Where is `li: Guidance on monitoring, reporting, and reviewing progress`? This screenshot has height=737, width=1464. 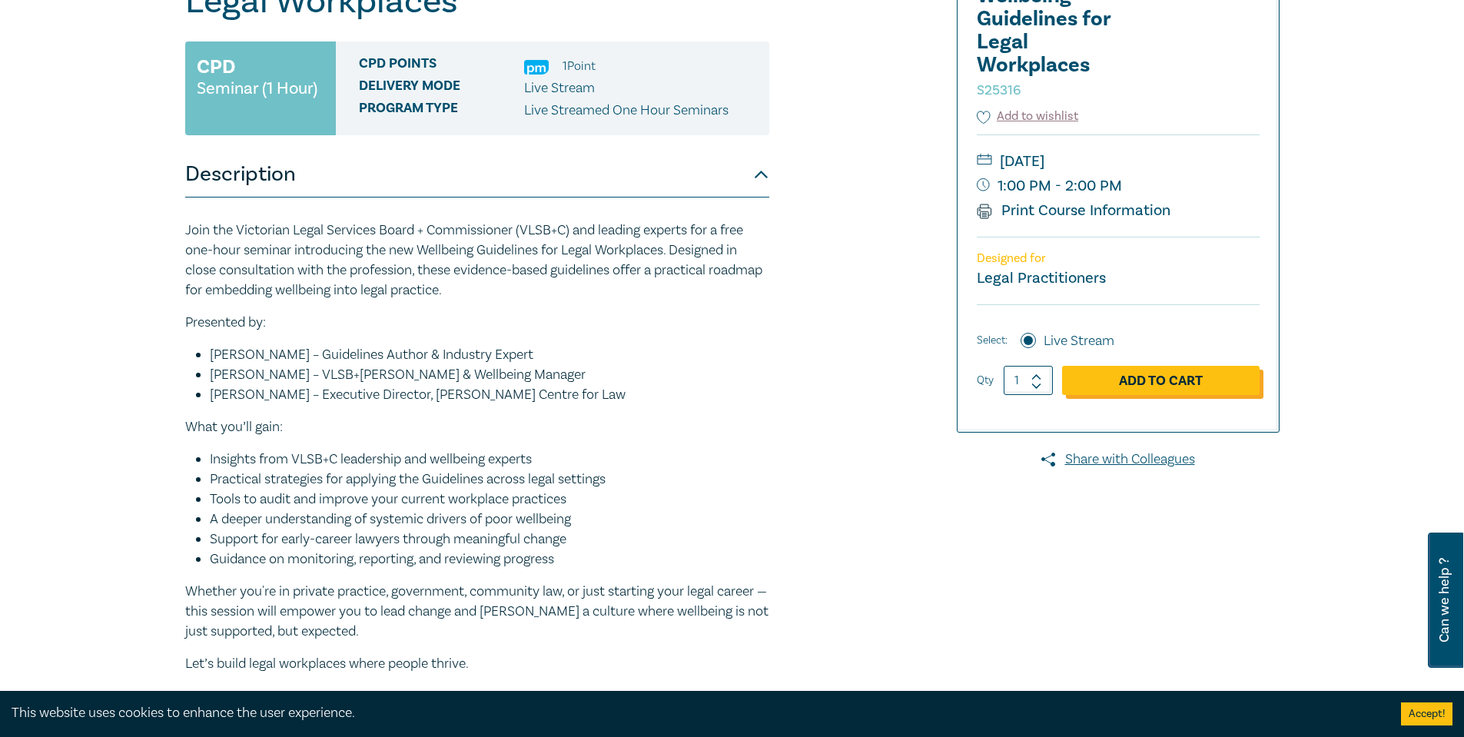 li: Guidance on monitoring, reporting, and reviewing progress is located at coordinates (490, 560).